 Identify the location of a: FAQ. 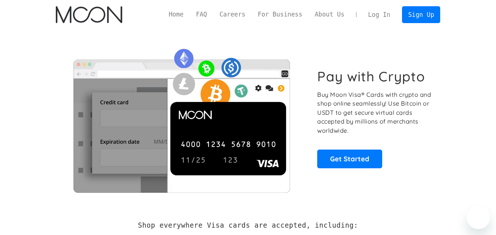
(202, 14).